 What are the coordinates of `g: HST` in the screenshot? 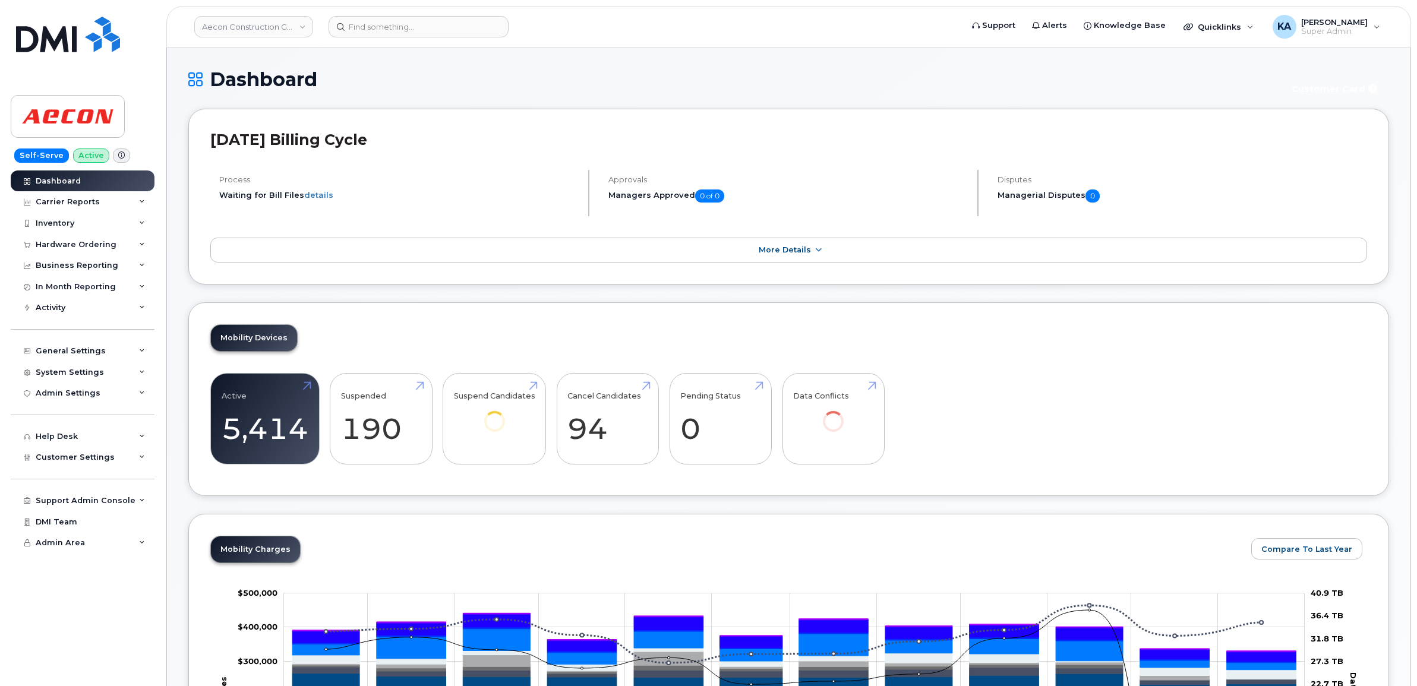 It's located at (795, 638).